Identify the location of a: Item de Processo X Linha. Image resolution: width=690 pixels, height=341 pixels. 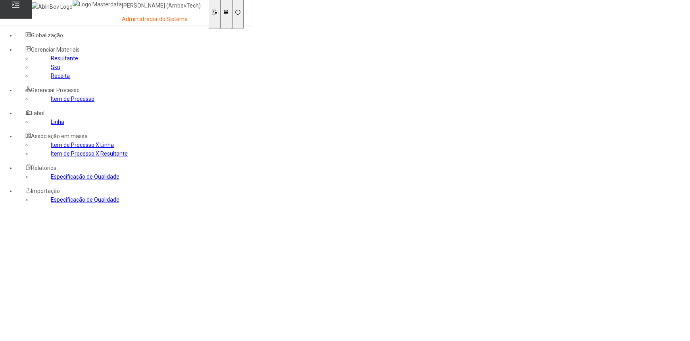
(82, 145).